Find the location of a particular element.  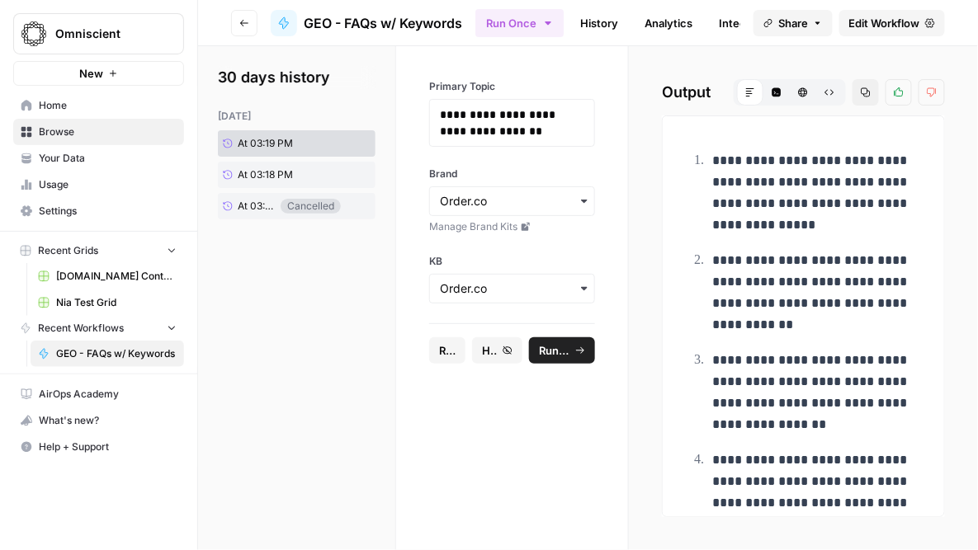

button: Recent Workflows is located at coordinates (98, 328).